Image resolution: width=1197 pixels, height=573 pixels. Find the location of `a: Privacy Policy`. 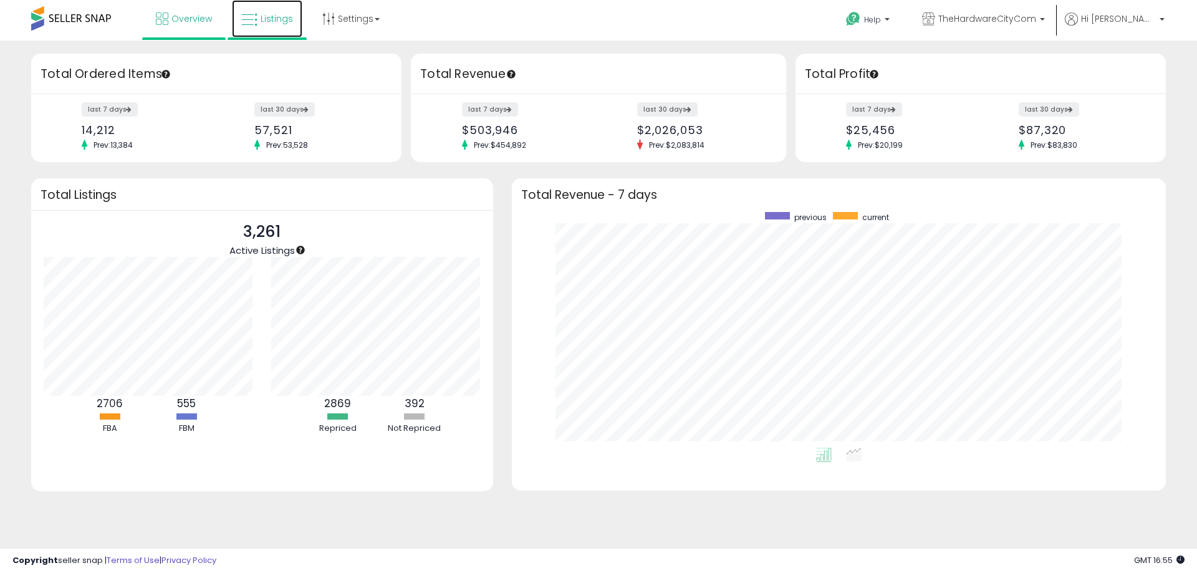

a: Privacy Policy is located at coordinates (189, 560).